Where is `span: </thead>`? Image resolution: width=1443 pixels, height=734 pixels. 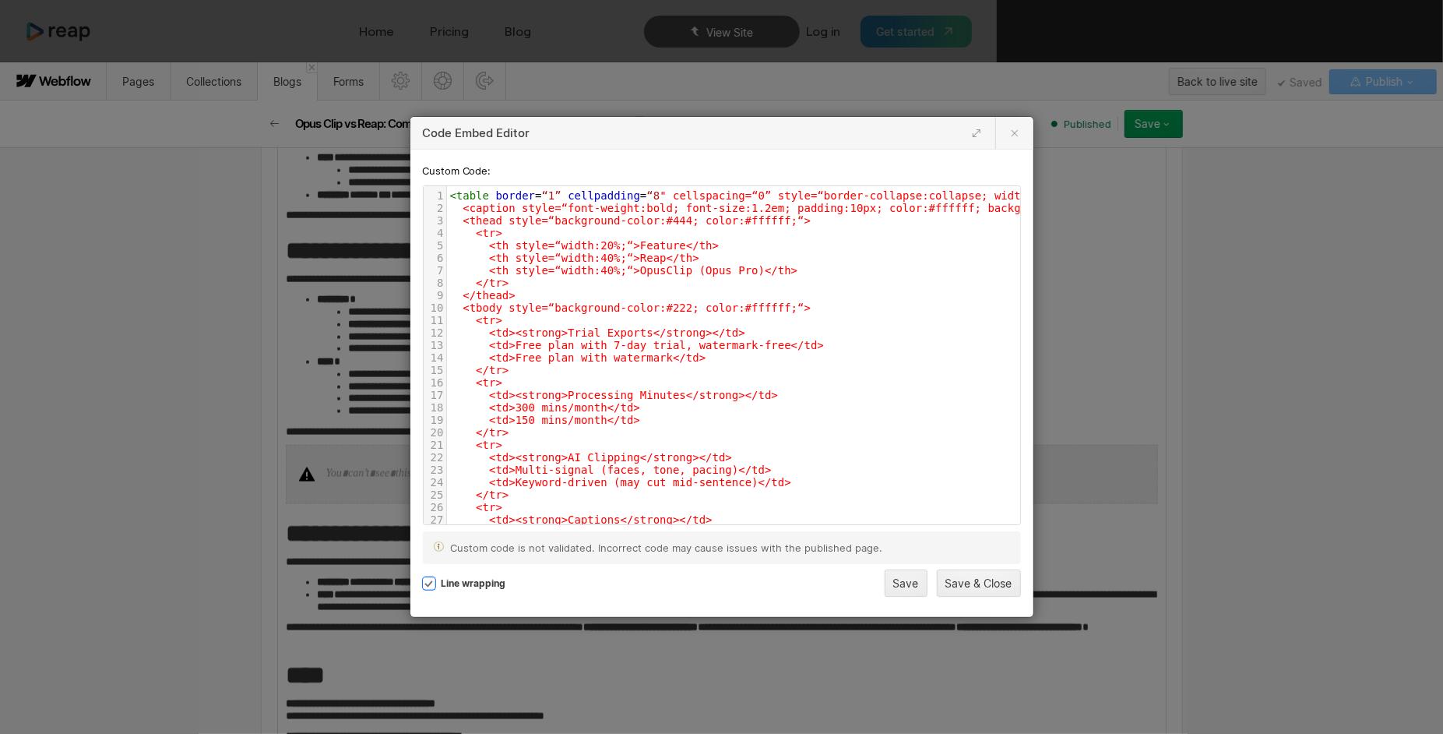 span: </thead> is located at coordinates (488, 295).